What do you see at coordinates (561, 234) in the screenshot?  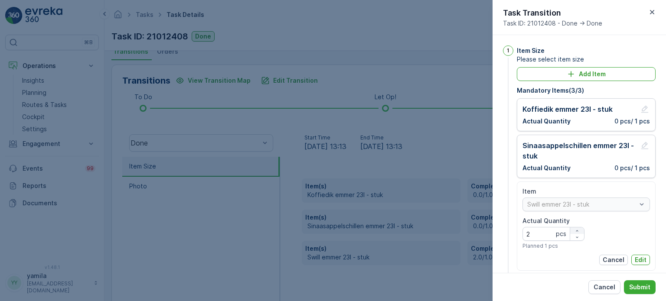 I see `p: pcs` at bounding box center [561, 234].